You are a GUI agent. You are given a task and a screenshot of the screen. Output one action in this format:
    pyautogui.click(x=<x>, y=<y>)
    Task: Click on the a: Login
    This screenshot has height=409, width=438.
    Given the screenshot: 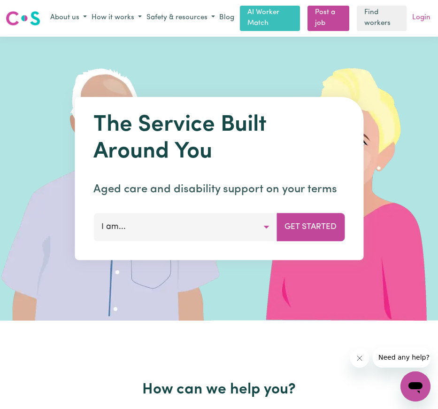 What is the action you would take?
    pyautogui.click(x=421, y=18)
    